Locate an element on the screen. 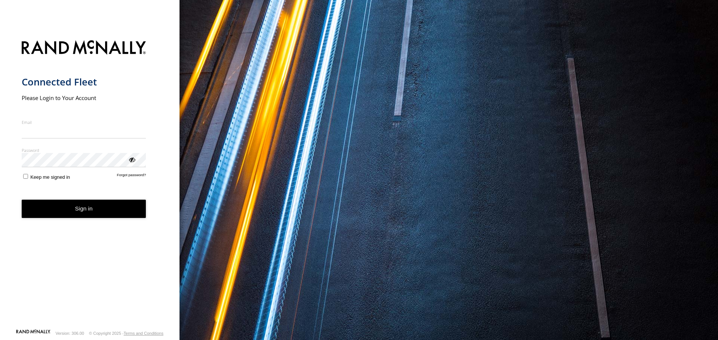 Image resolution: width=718 pixels, height=340 pixels. div: © Copyright 2025 - is located at coordinates (126, 334).